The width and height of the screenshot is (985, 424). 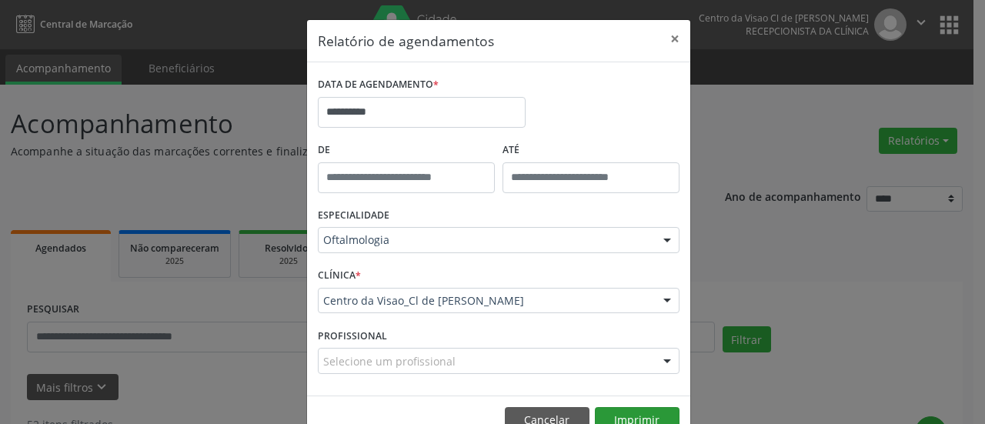 I want to click on label: DATA DE AGENDAMENTO, so click(x=378, y=85).